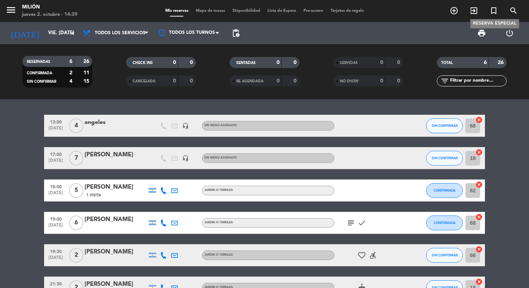 The height and width of the screenshot is (288, 529). I want to click on i: power_settings_new, so click(510, 33).